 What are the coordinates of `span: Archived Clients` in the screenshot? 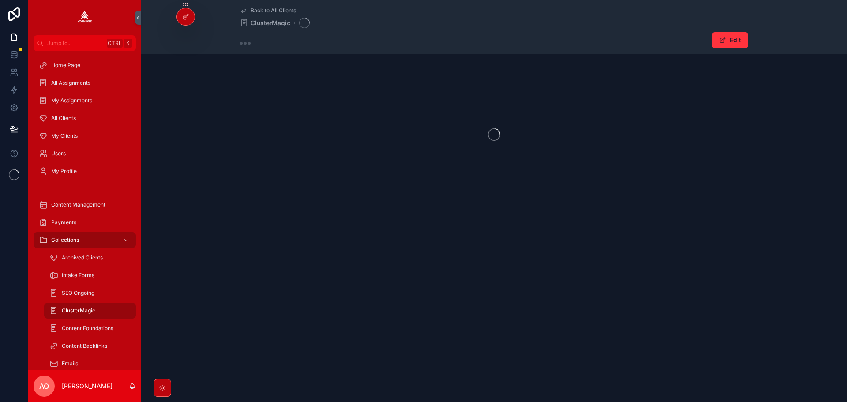 It's located at (82, 258).